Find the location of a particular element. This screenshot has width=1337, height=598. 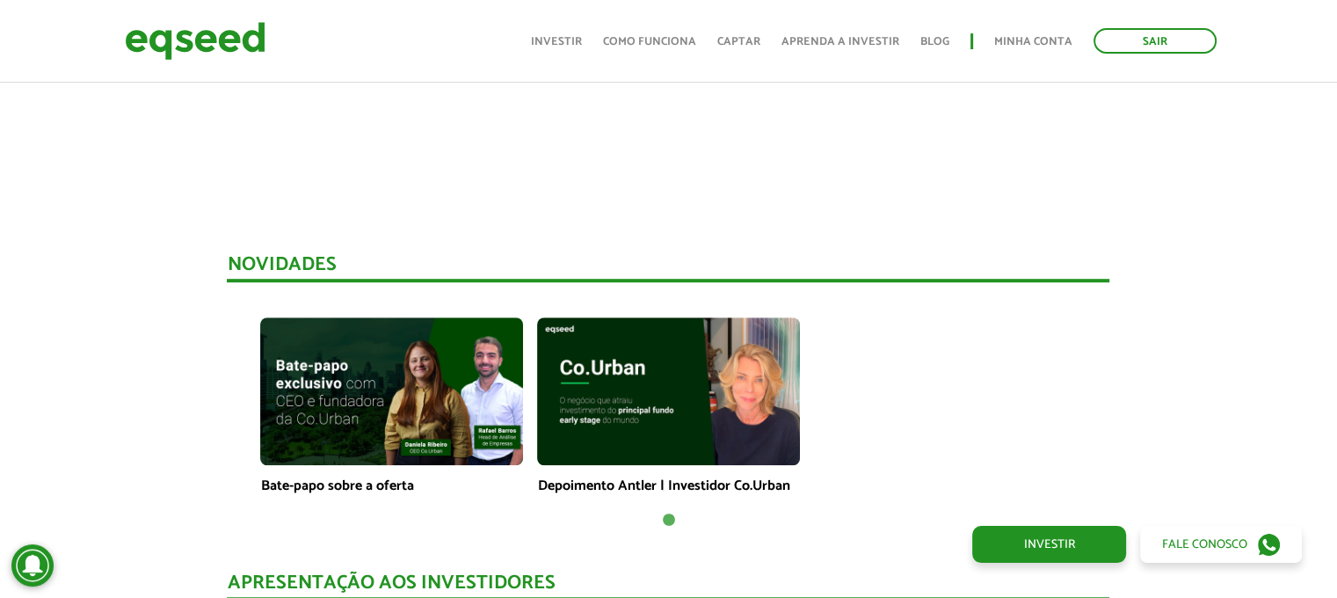

a: Aprenda a investir is located at coordinates (841, 41).